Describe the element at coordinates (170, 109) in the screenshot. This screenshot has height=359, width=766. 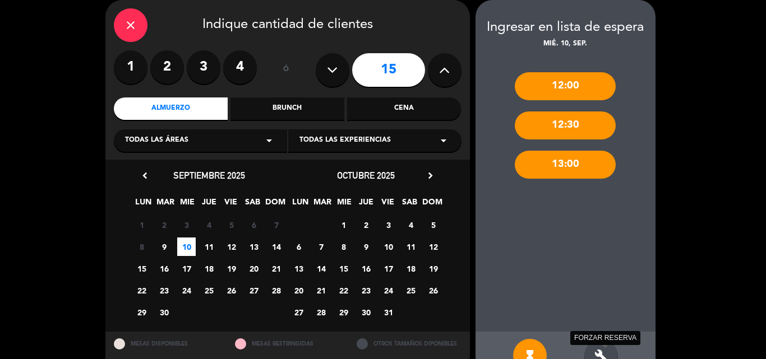
I see `div: Almuerzo` at that location.